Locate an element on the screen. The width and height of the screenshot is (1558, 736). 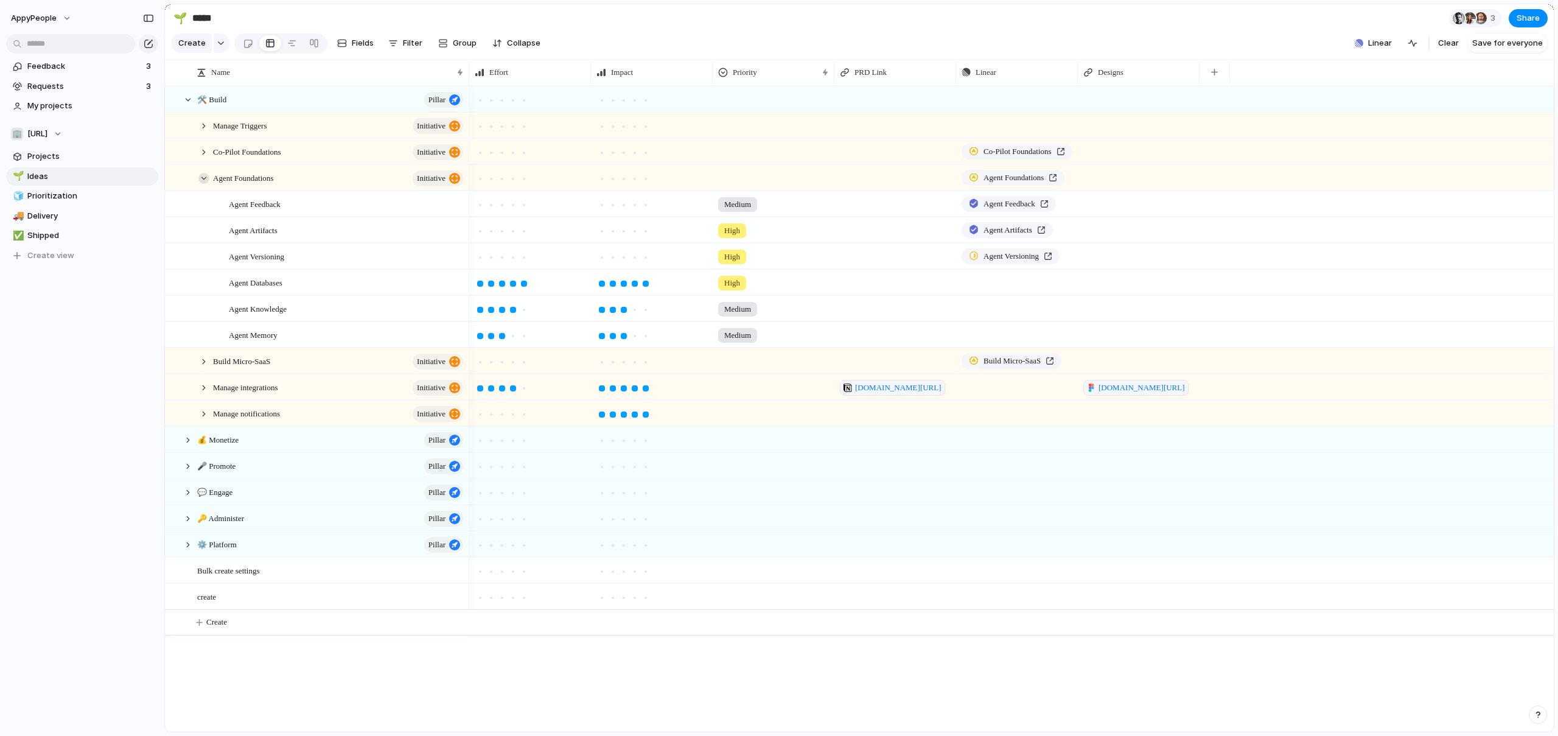
span: Requests is located at coordinates (85, 86).